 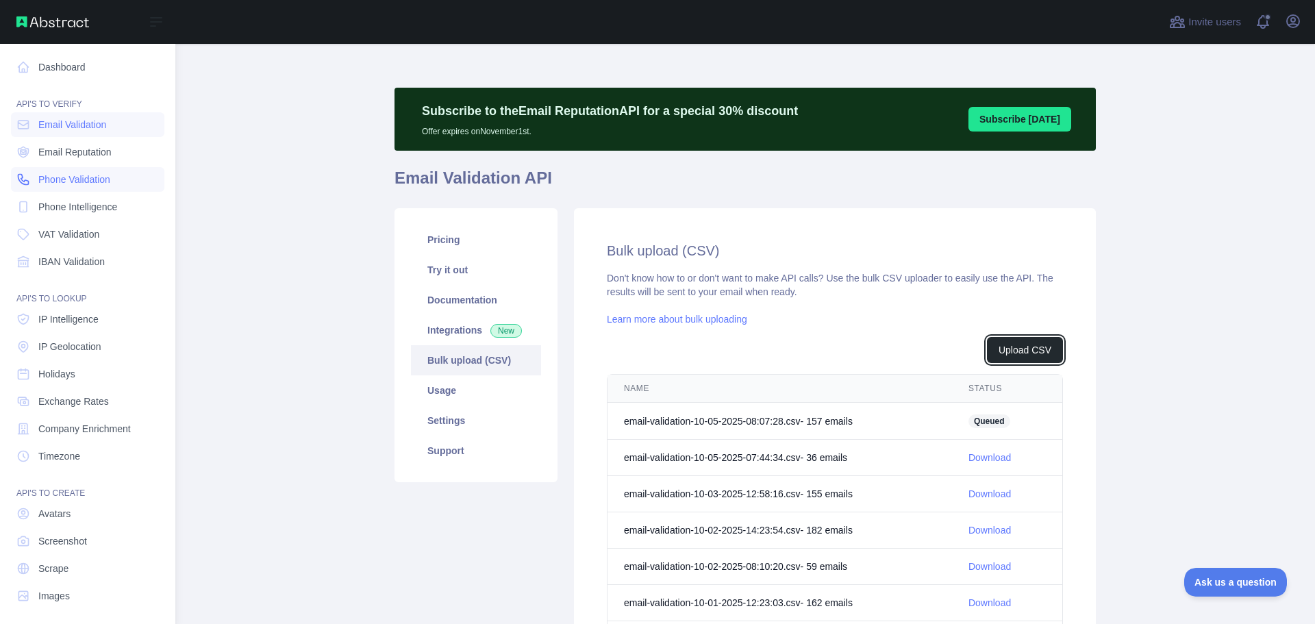 What do you see at coordinates (88, 179) in the screenshot?
I see `a: Phone Validation` at bounding box center [88, 179].